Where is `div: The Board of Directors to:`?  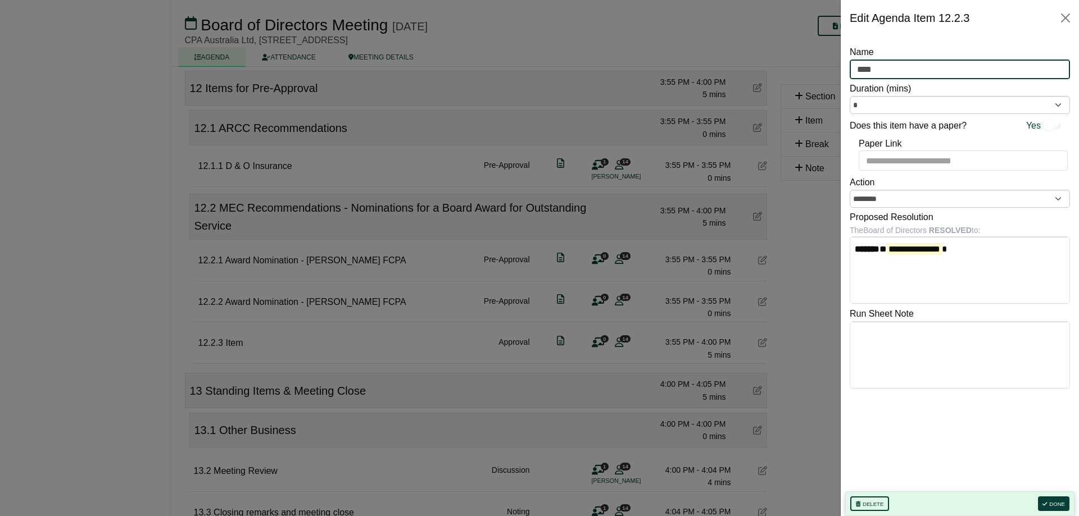 div: The Board of Directors to: is located at coordinates (960, 230).